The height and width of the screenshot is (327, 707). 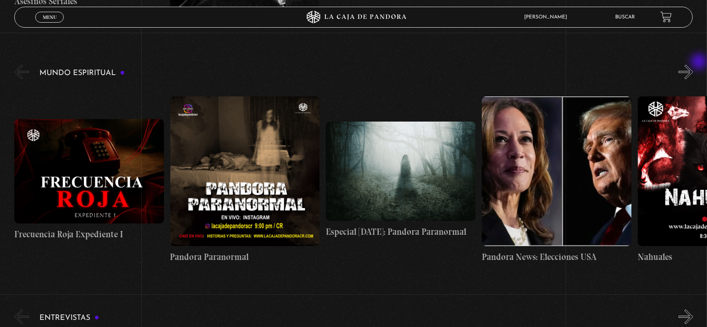 What do you see at coordinates (89, 180) in the screenshot?
I see `a: Frecuencia Roja Expediente I` at bounding box center [89, 180].